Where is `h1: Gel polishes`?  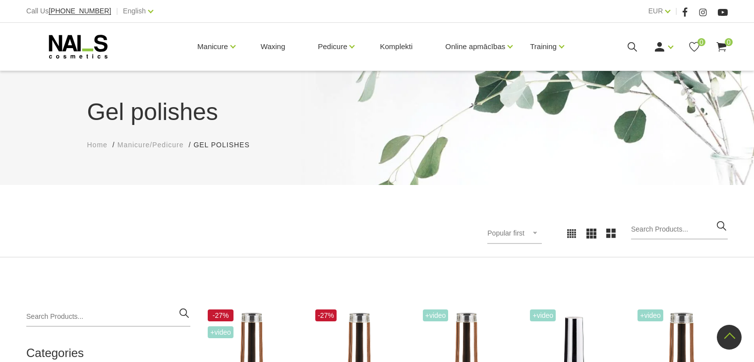
h1: Gel polishes is located at coordinates (377, 112).